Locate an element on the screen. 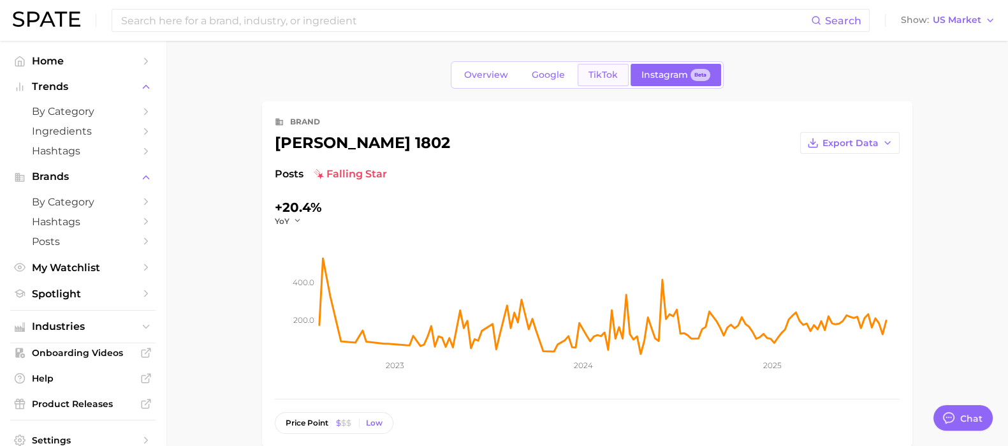  input: Search here for a brand, industry, or ingredient is located at coordinates (465, 20).